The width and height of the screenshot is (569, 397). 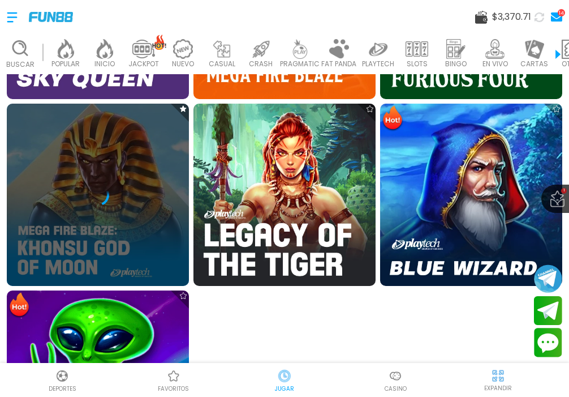 I want to click on img: live_light.webp, so click(x=495, y=49).